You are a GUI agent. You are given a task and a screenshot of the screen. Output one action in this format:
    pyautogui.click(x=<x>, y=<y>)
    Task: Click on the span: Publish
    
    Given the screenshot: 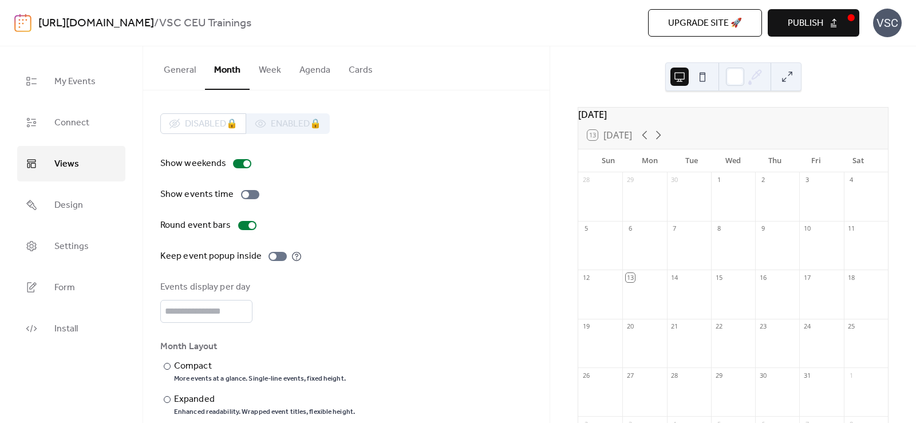 What is the action you would take?
    pyautogui.click(x=806, y=23)
    